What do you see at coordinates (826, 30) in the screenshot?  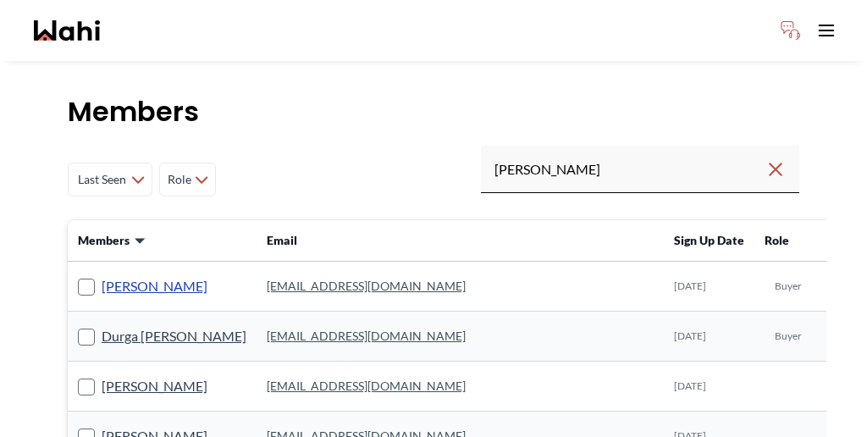 I see `button: Toggle open navigation menu` at bounding box center [826, 30].